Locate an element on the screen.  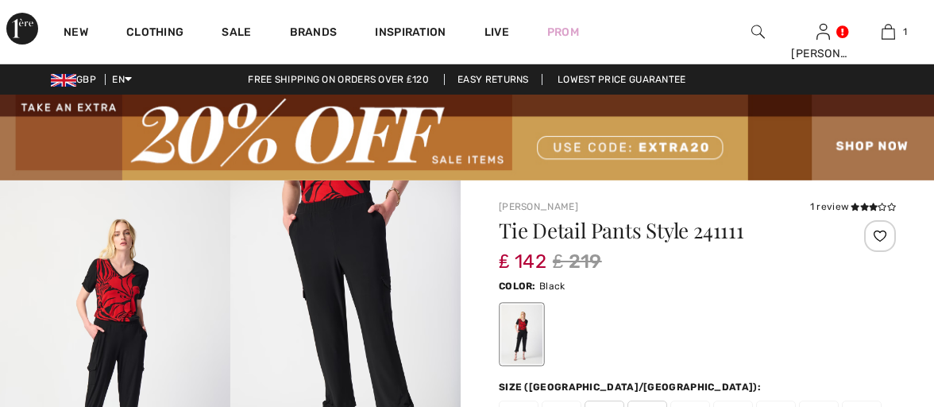
a: 1ère Avenue is located at coordinates (22, 29).